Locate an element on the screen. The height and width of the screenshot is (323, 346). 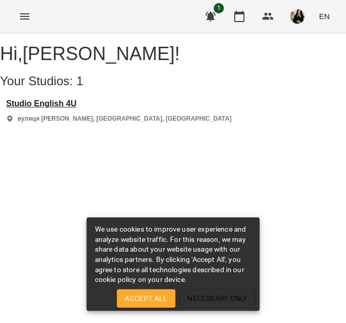
a: Studio English 4U is located at coordinates (119, 104).